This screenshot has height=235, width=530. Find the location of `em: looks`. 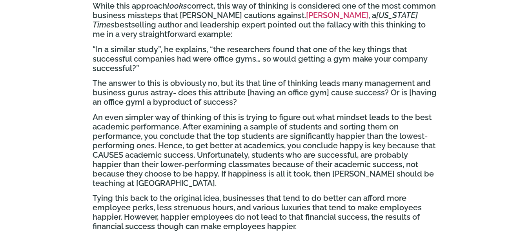

em: looks is located at coordinates (177, 6).